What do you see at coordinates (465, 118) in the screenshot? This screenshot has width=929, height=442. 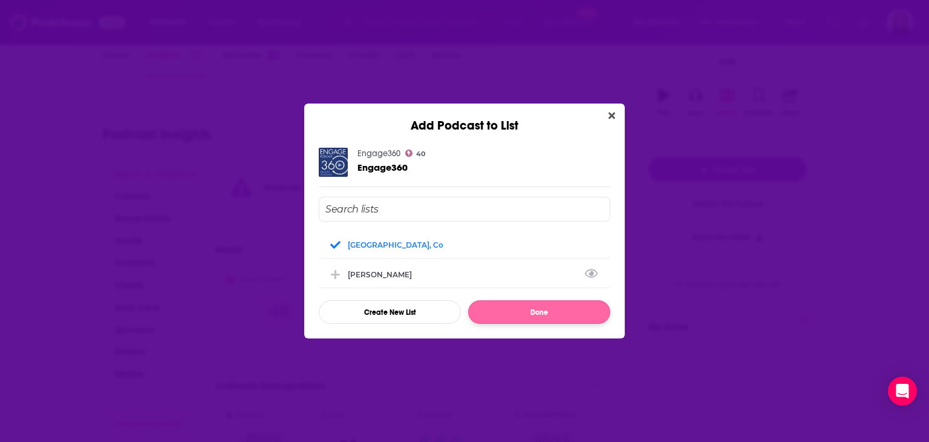 I see `div: Add Podcast to List` at bounding box center [465, 118].